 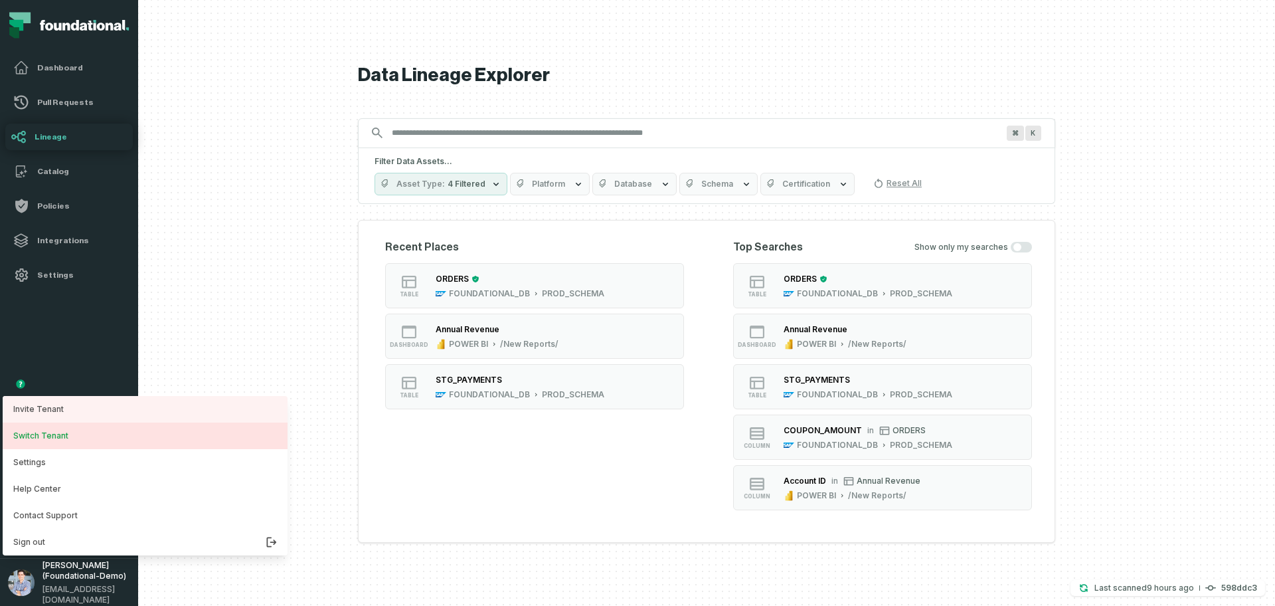 What do you see at coordinates (145, 409) in the screenshot?
I see `a: Invite Tenant` at bounding box center [145, 409].